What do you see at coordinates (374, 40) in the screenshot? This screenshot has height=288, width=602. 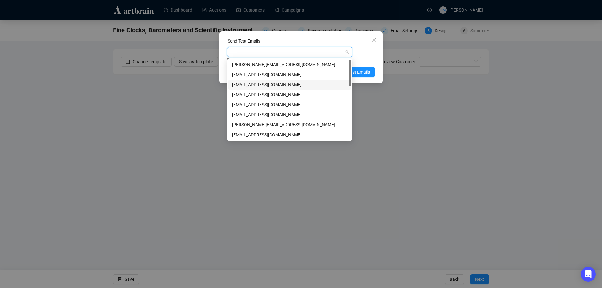 I see `span: close` at bounding box center [374, 40].